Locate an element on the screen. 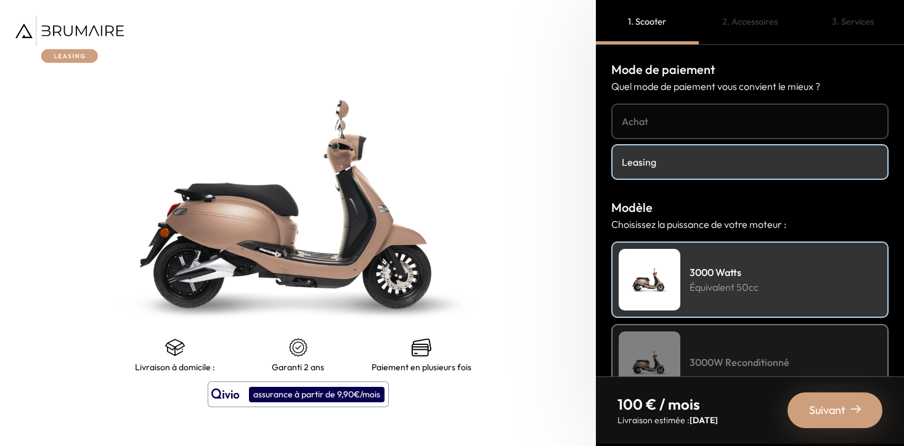 The width and height of the screenshot is (904, 446). p: Livraison à domicile : is located at coordinates (175, 367).